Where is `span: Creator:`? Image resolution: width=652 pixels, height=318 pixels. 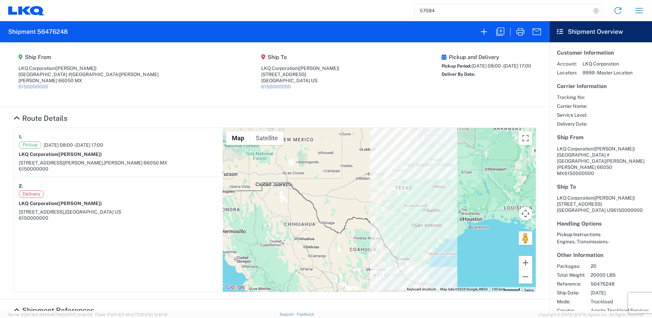 span: Creator: is located at coordinates (571, 310).